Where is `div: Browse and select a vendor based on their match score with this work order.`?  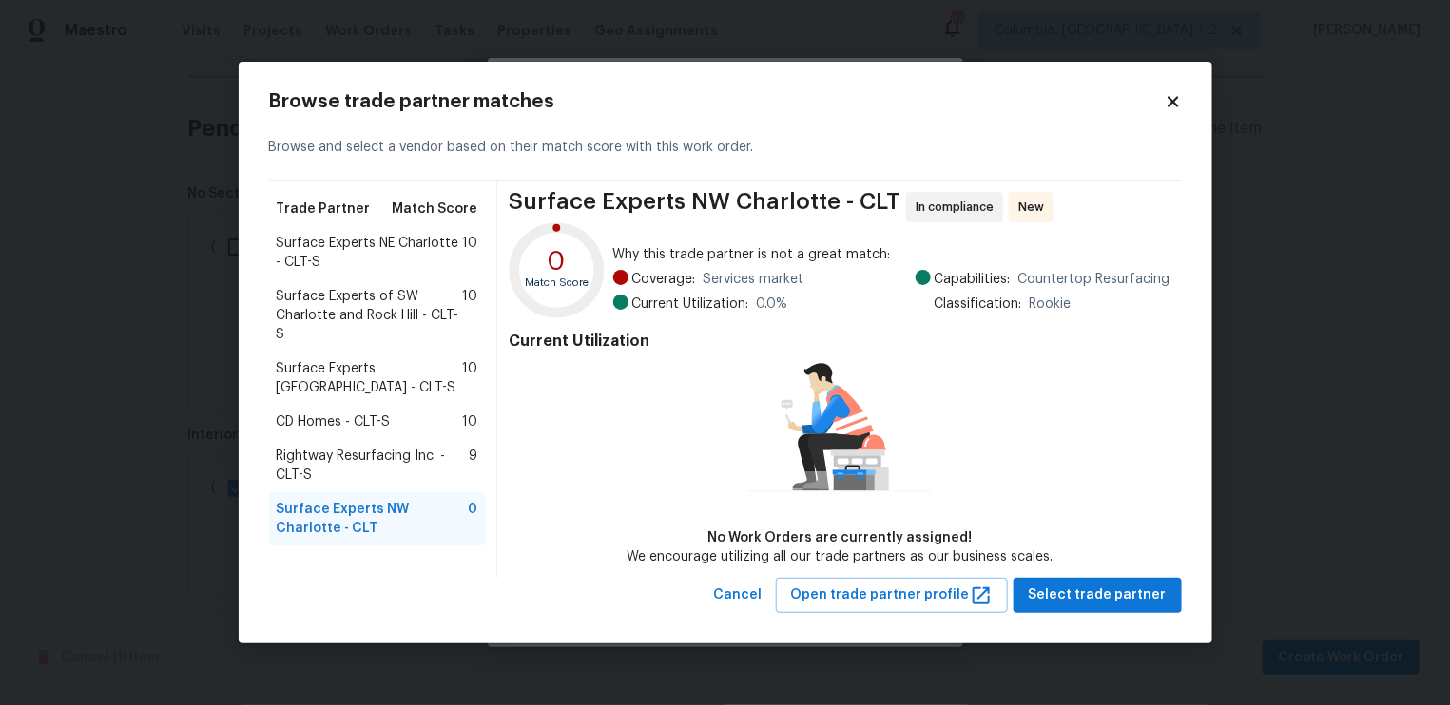
div: Browse and select a vendor based on their match score with this work order. is located at coordinates (725, 147).